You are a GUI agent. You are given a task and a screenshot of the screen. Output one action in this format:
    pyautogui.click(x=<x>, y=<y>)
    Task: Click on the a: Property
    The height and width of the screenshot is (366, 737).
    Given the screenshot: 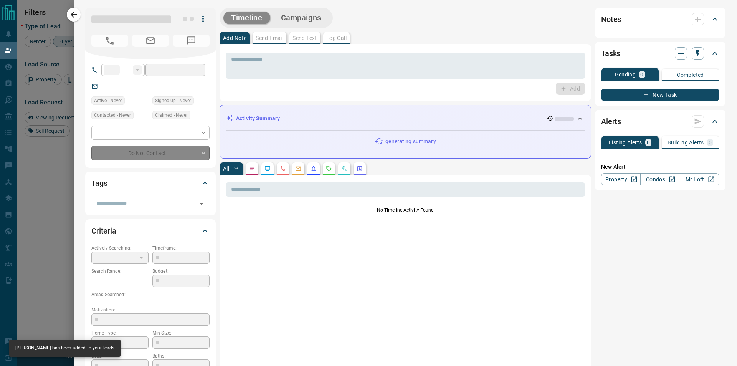 What is the action you would take?
    pyautogui.click(x=621, y=179)
    